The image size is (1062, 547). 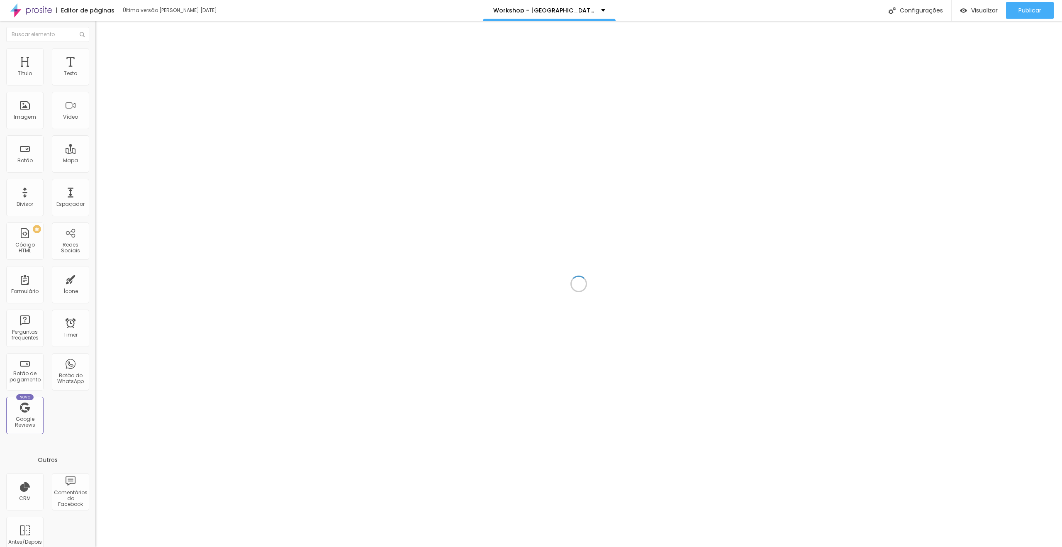 I want to click on div: Editor de páginas, so click(x=85, y=10).